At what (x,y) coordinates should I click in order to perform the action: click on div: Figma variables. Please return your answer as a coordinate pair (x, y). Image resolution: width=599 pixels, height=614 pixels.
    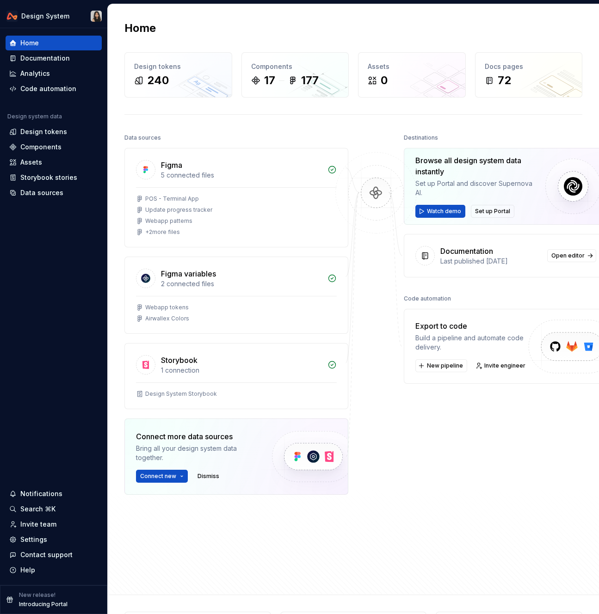
    Looking at the image, I should click on (188, 274).